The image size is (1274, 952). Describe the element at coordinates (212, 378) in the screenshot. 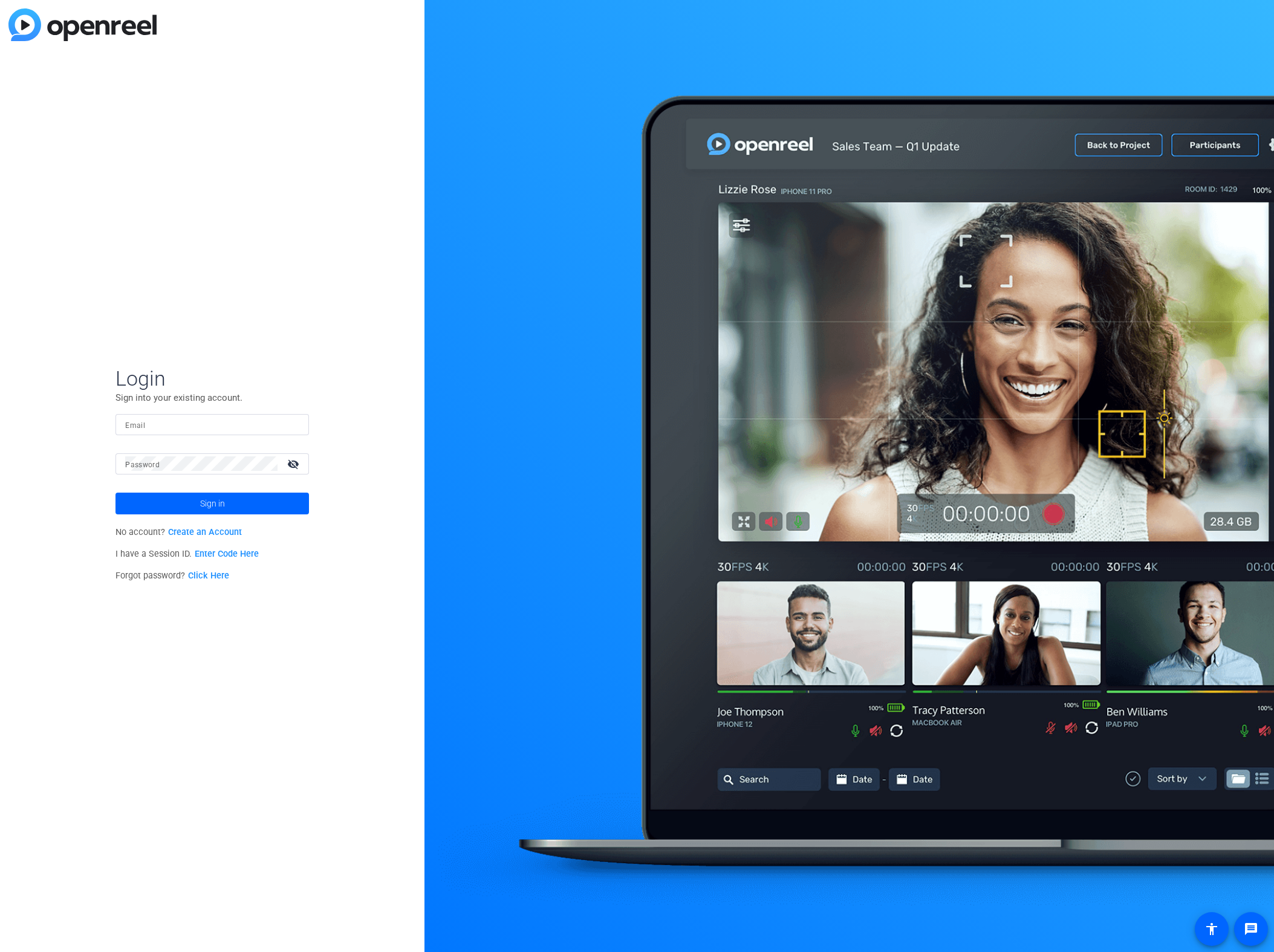

I see `span: Login` at that location.